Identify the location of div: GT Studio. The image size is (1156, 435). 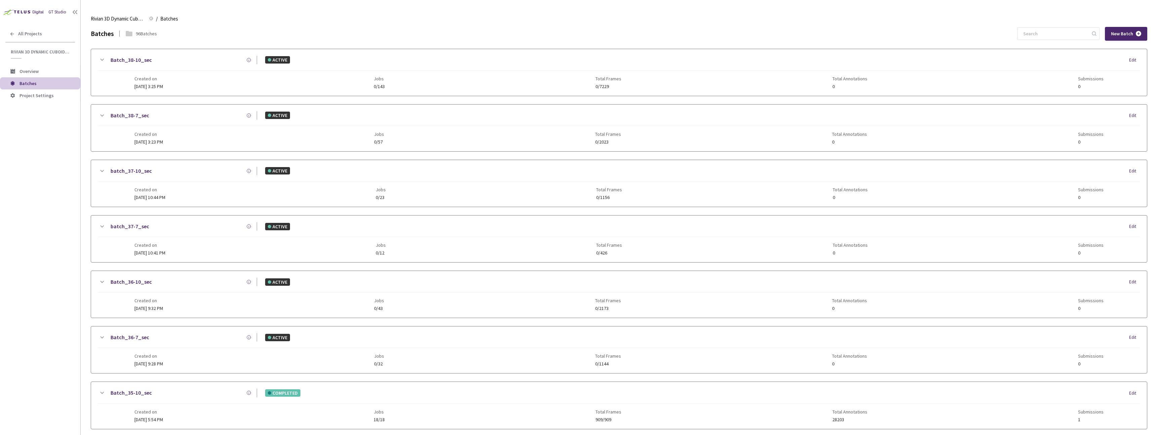
(57, 12).